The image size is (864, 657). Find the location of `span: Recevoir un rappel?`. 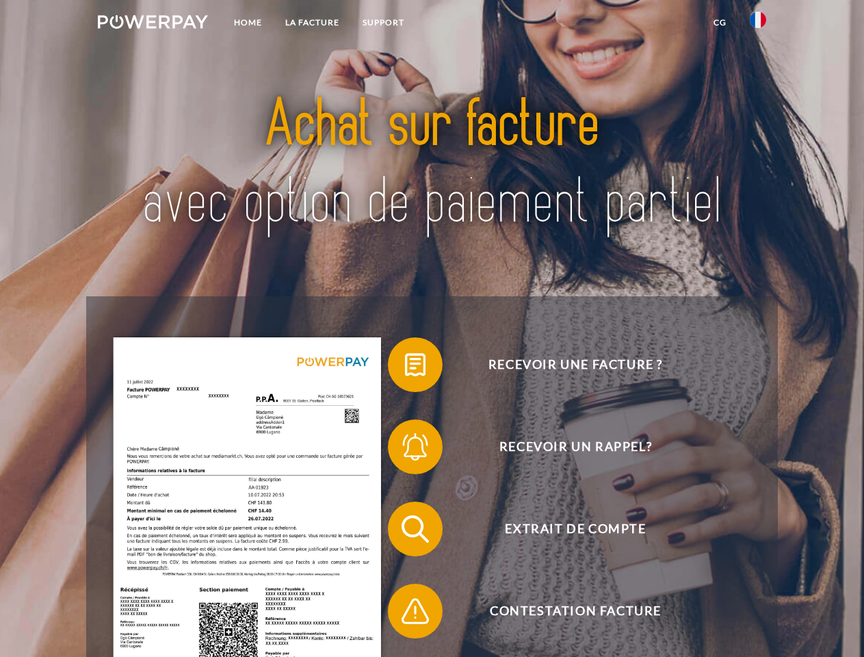

span: Recevoir un rappel? is located at coordinates (576, 447).